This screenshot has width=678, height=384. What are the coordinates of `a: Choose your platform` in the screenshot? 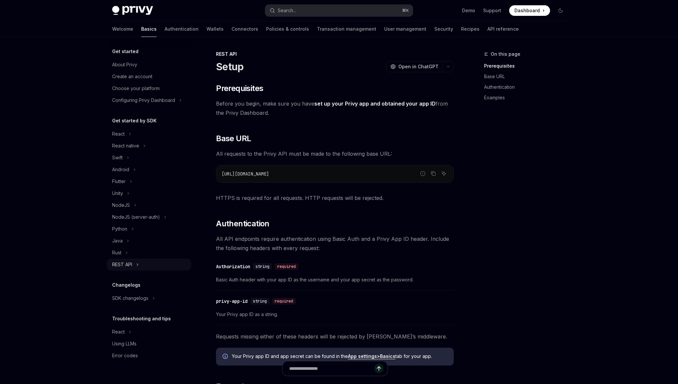 It's located at (149, 88).